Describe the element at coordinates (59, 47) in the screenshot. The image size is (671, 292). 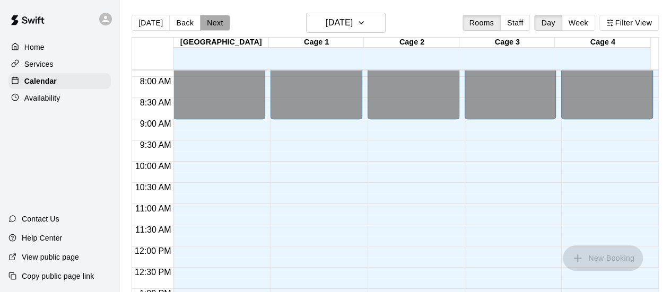
I see `div: Home` at that location.